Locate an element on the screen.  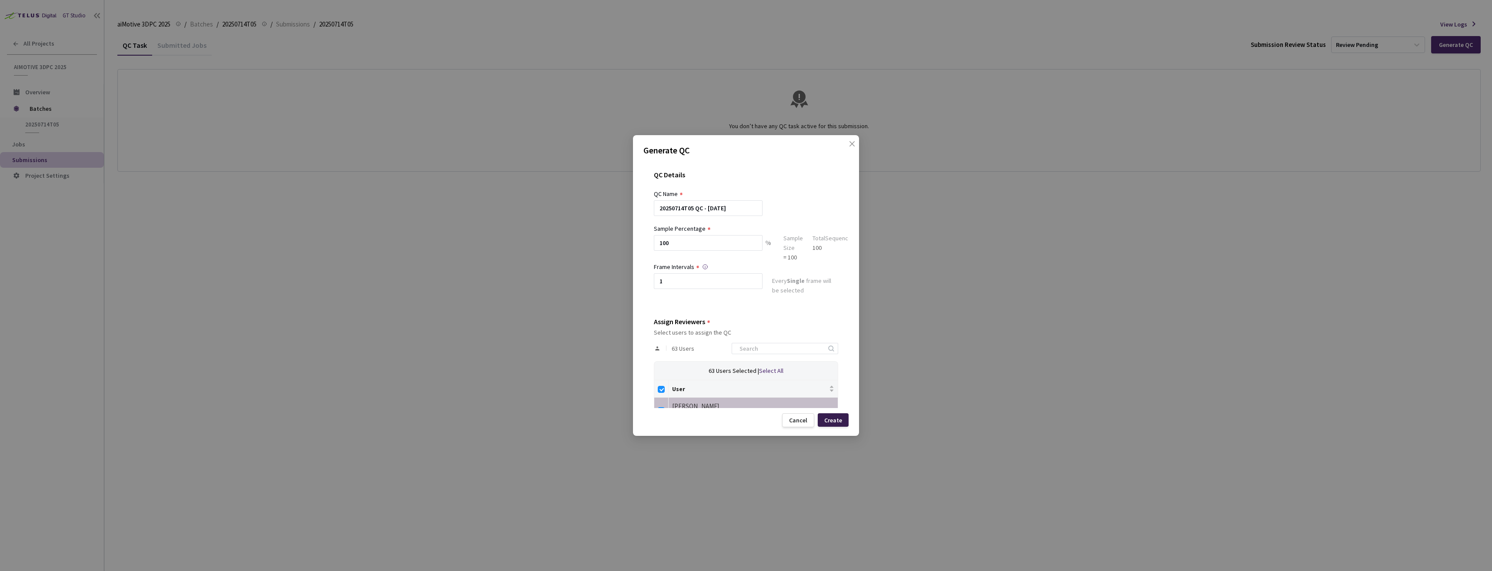
p: Generate QC is located at coordinates (746, 150).